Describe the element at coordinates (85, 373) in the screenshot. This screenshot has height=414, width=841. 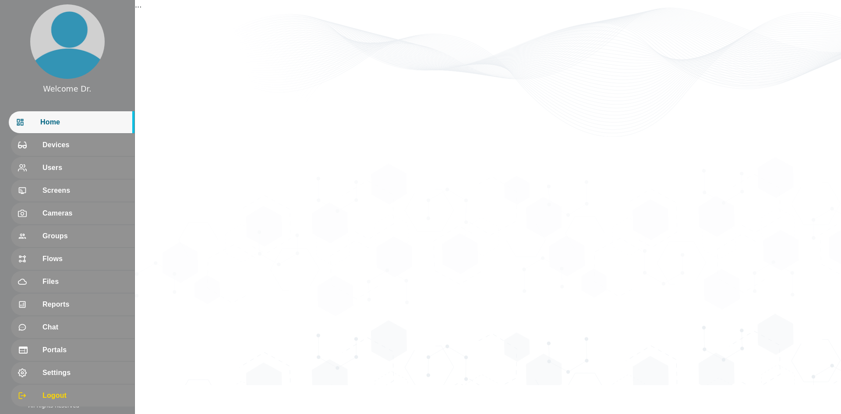
I see `span: Settings` at that location.